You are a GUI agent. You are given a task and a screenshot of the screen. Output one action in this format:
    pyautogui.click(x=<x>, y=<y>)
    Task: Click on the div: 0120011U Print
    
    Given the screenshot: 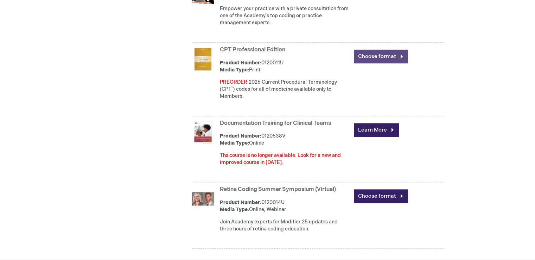 What is the action you would take?
    pyautogui.click(x=285, y=66)
    